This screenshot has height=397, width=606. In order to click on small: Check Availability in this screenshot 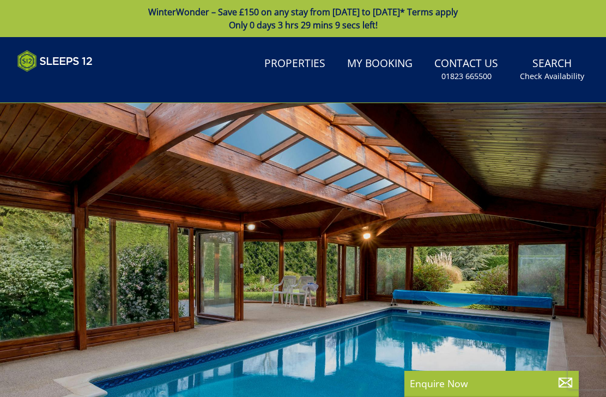, I will do `click(552, 76)`.